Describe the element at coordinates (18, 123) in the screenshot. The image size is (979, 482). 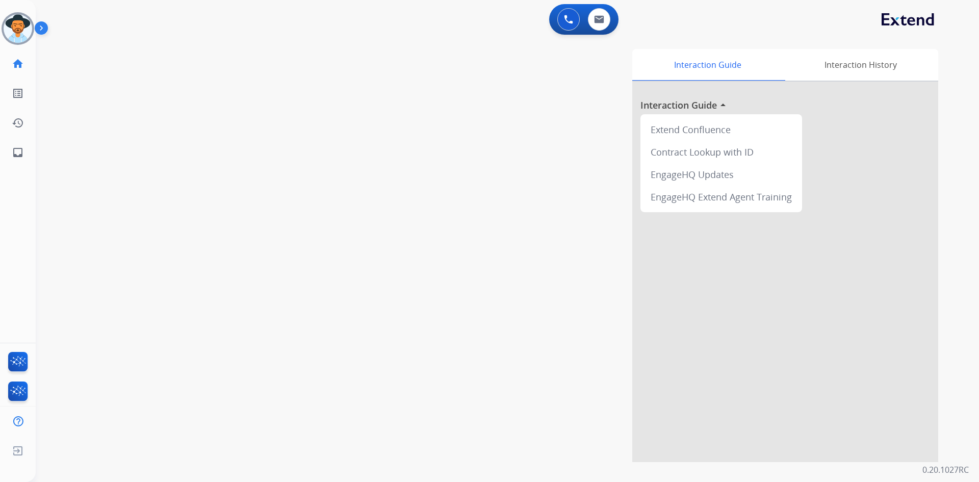
I see `mat-icon: history` at that location.